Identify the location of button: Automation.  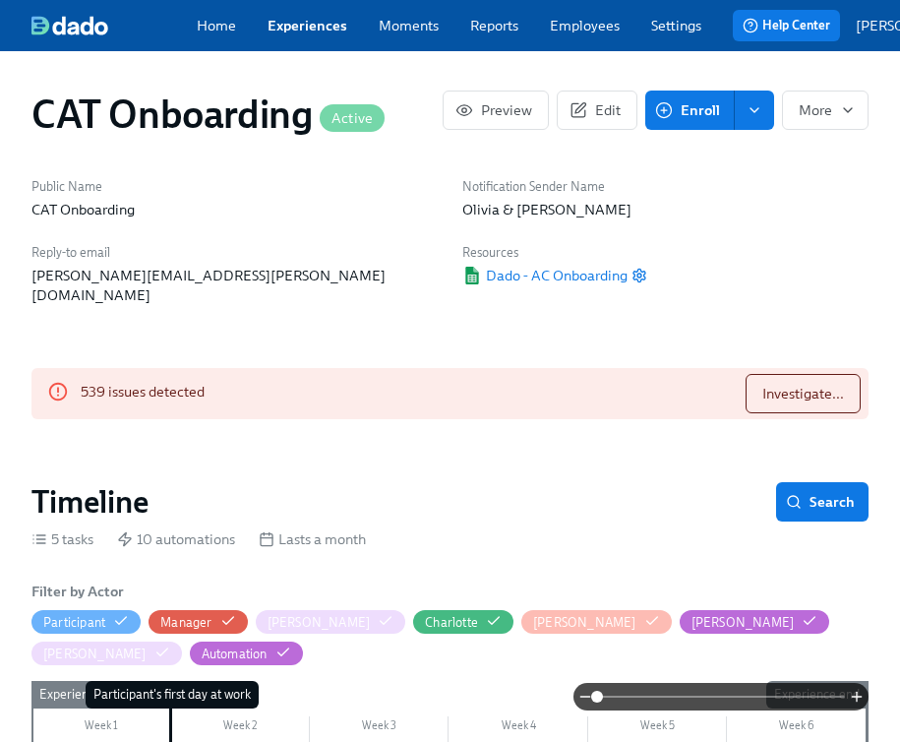
(246, 653).